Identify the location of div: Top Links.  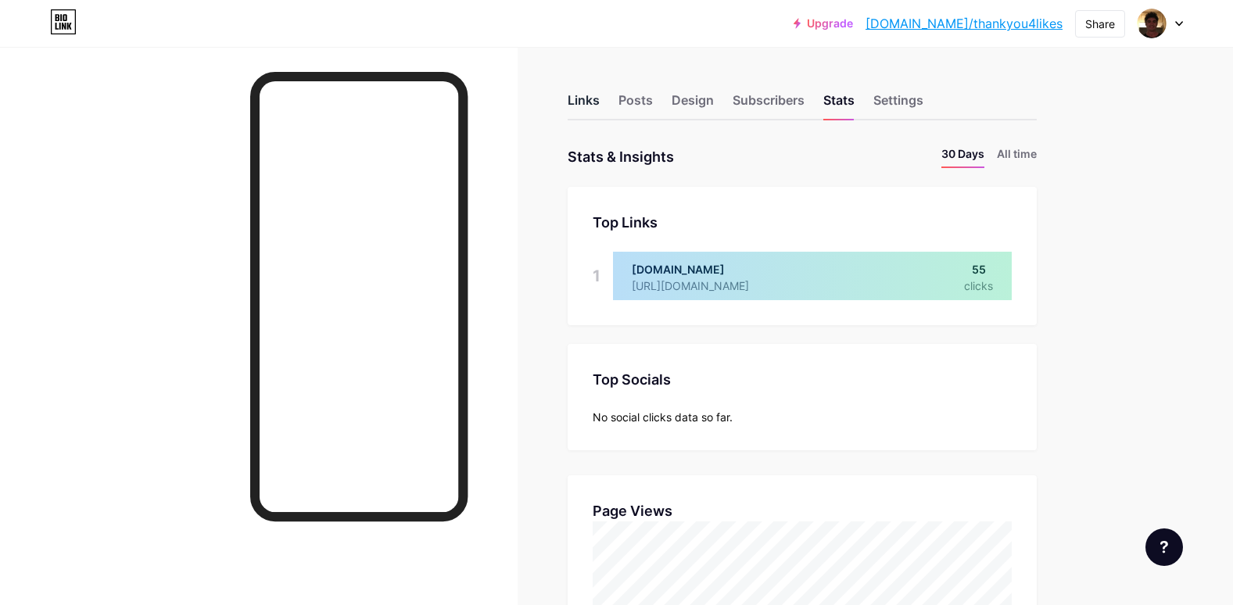
(802, 222).